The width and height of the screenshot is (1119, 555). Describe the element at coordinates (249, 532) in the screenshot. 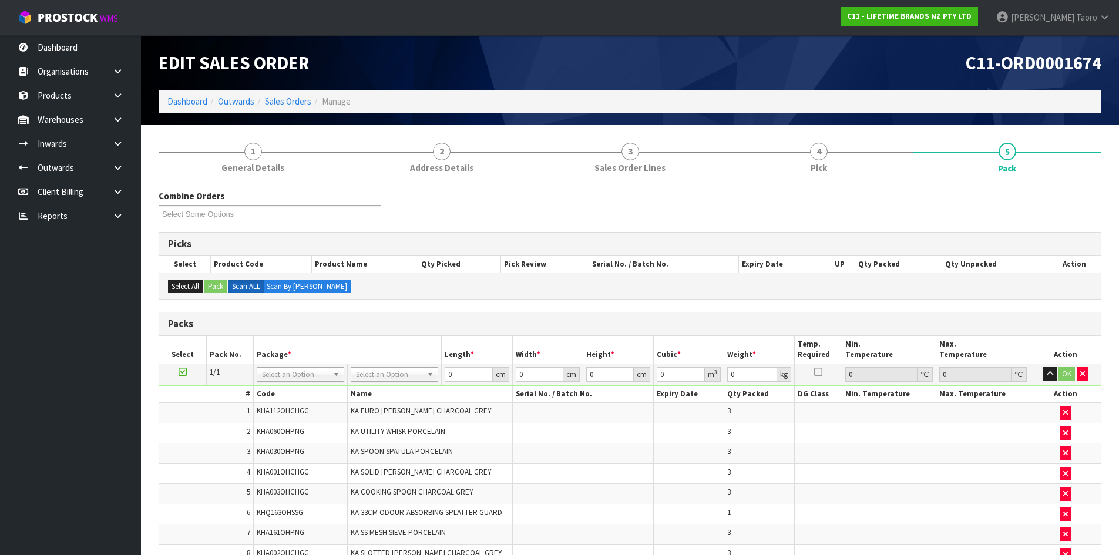

I see `span: 7` at that location.